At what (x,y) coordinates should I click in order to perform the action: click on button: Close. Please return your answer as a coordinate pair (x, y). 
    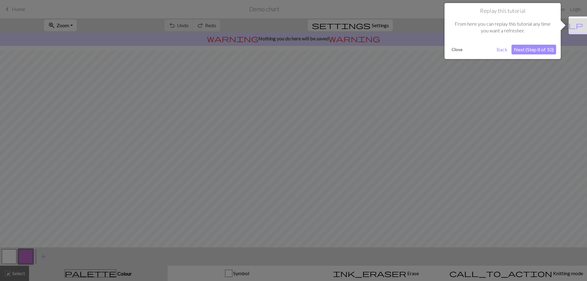
    Looking at the image, I should click on (457, 49).